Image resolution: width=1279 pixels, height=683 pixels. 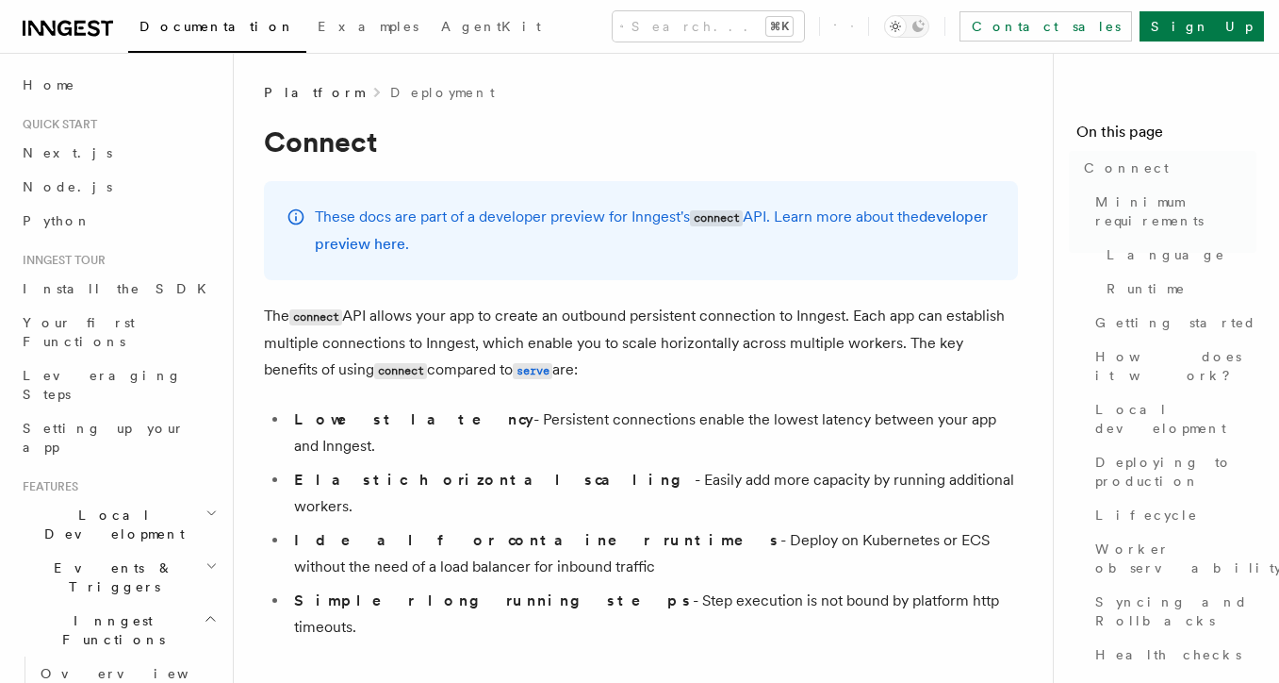 I want to click on strong: Elastic horizontal scaling, so click(x=494, y=479).